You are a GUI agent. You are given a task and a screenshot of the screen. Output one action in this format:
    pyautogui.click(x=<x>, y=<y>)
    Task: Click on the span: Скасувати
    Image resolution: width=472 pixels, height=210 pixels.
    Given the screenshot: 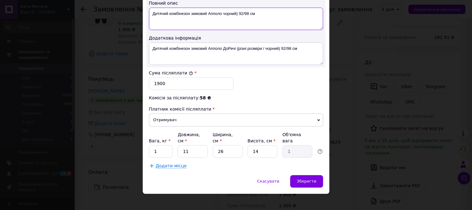 What is the action you would take?
    pyautogui.click(x=268, y=181)
    